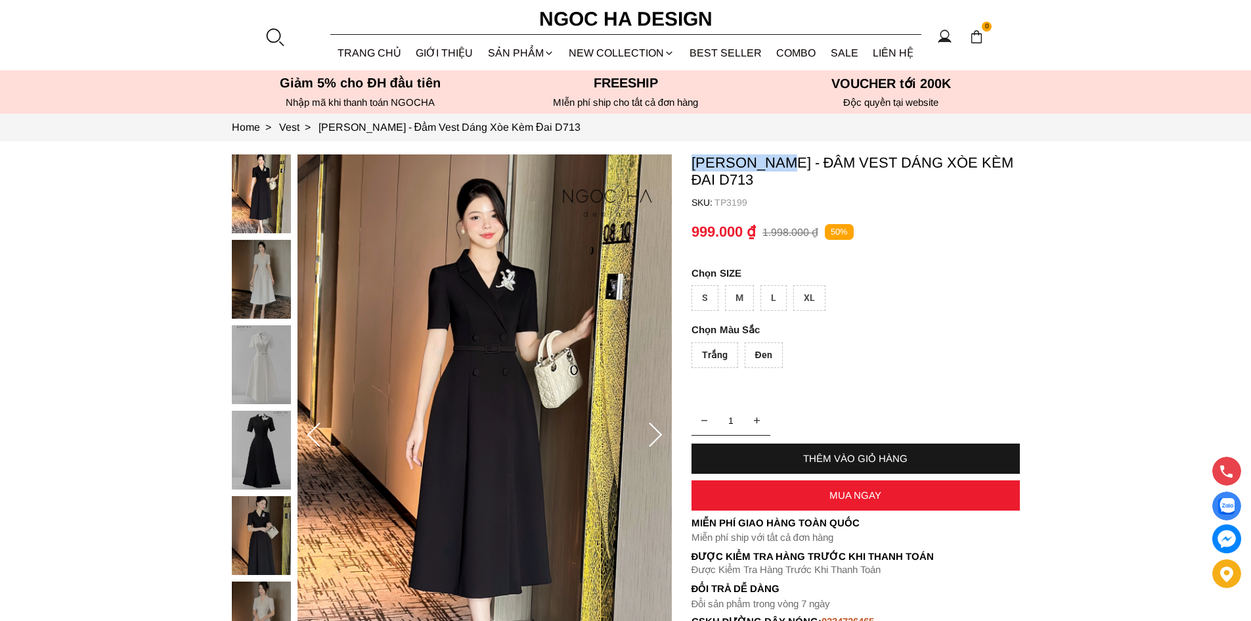  What do you see at coordinates (522, 53) in the screenshot?
I see `div: SẢN PHẨM` at bounding box center [522, 53].